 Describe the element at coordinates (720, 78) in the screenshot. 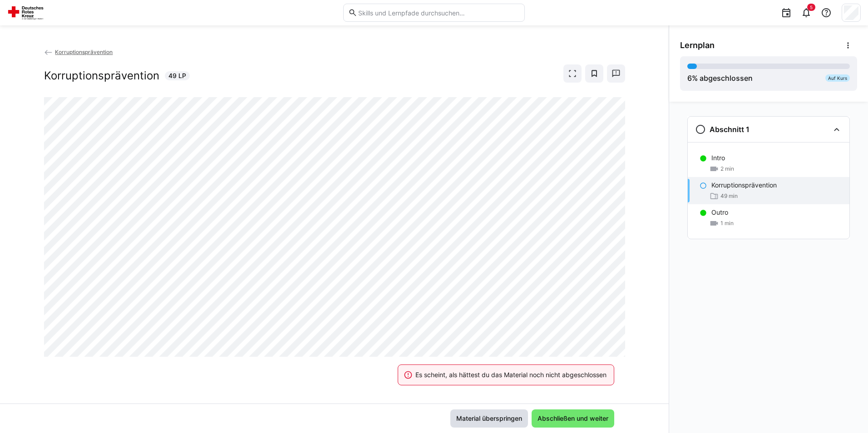

I see `div: % abgeschlossen` at that location.